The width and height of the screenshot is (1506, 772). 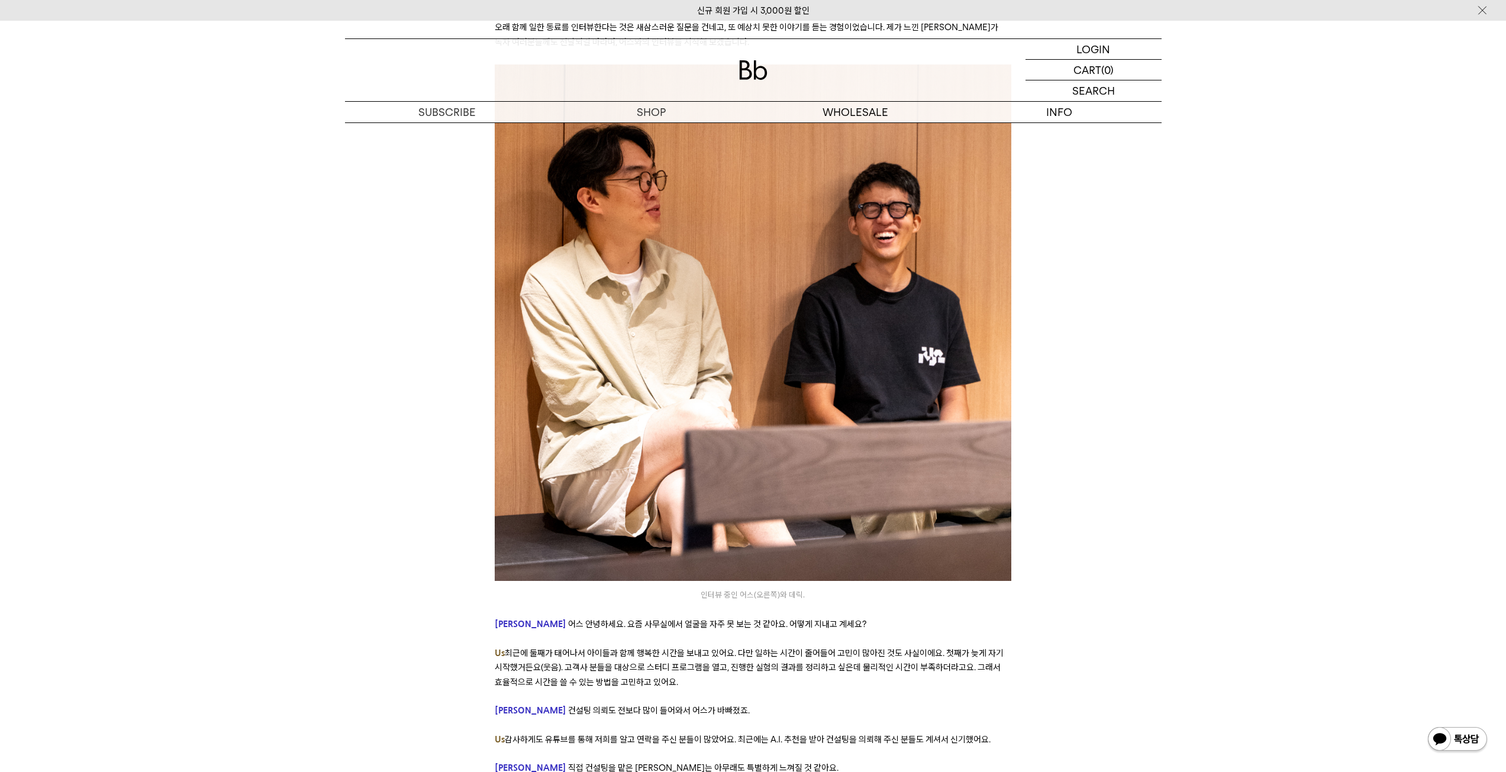 What do you see at coordinates (747, 740) in the screenshot?
I see `span: 감사하게도 유튜브를 통해 저희를 알고 연락을 주신 분들이 많았어요. 최근에는 A.I. 추천을 받아 컨설팅을 의뢰해 주신 분들도 계셔서 신기했어요.` at bounding box center [747, 740].